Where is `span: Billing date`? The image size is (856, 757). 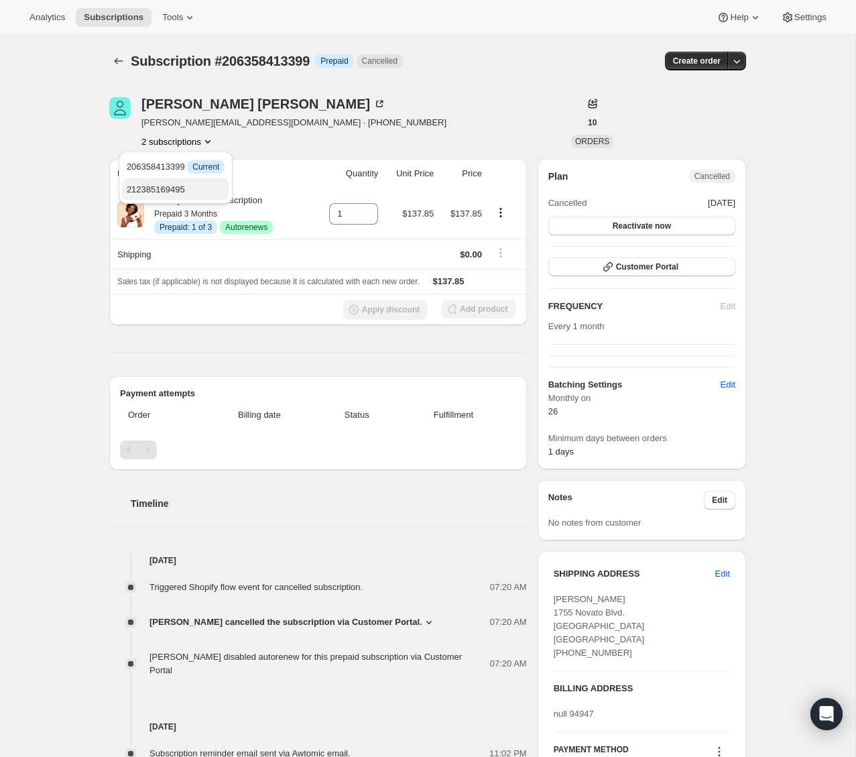 span: Billing date is located at coordinates (259, 415).